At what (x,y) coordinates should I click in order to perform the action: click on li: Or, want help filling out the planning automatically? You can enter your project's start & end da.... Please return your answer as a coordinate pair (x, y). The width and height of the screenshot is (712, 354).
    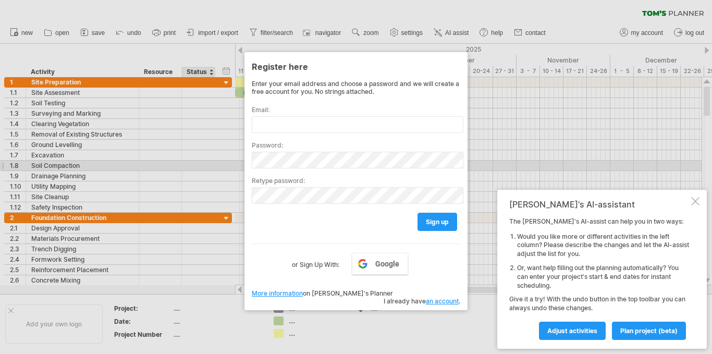
    Looking at the image, I should click on (603, 277).